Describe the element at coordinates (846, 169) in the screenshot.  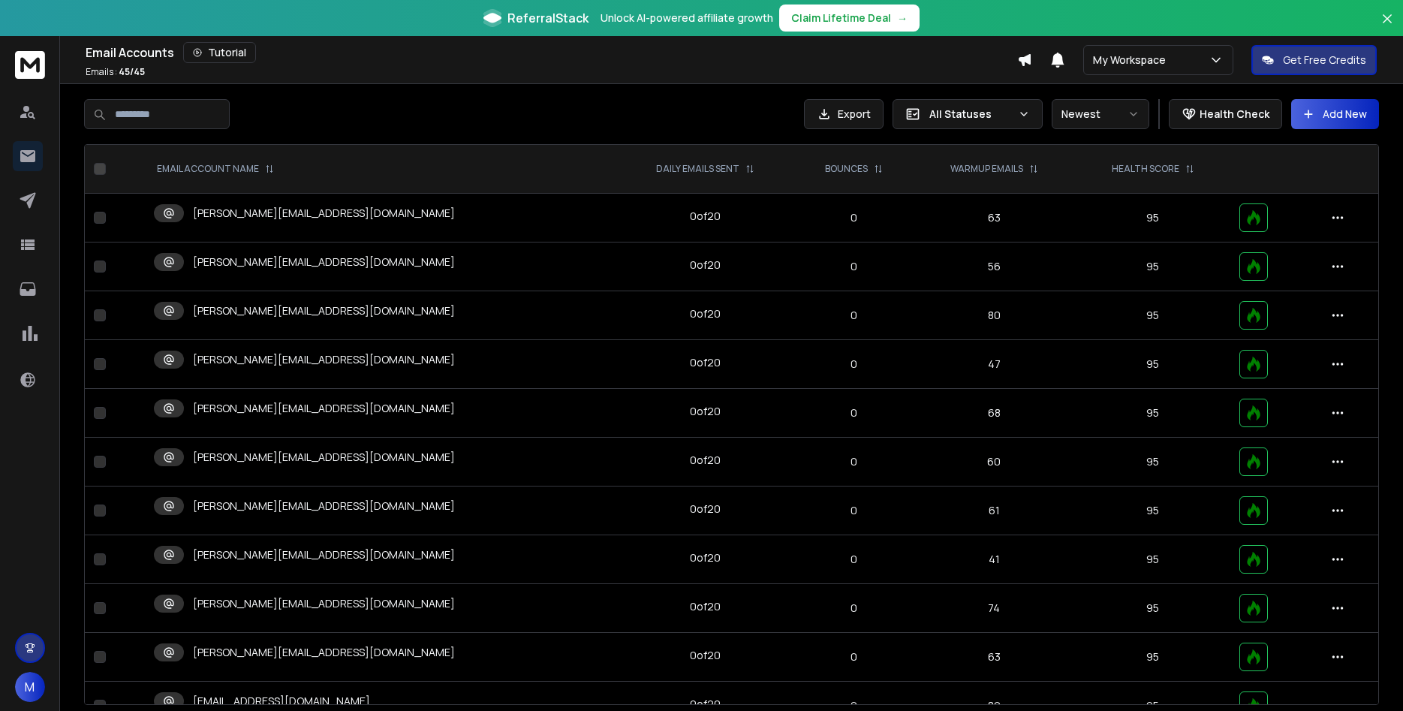
I see `p: BOUNCES` at that location.